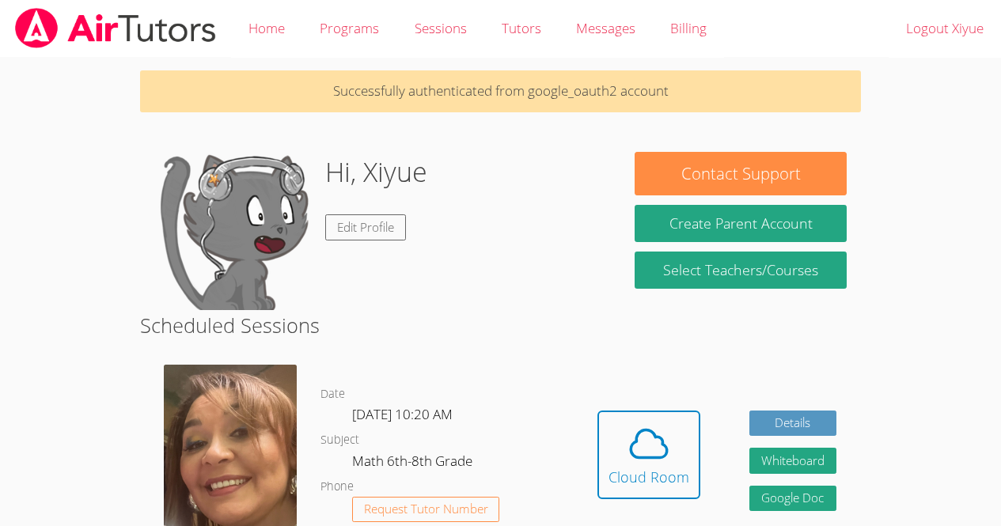 The image size is (1001, 526). I want to click on dt: Subject, so click(339, 440).